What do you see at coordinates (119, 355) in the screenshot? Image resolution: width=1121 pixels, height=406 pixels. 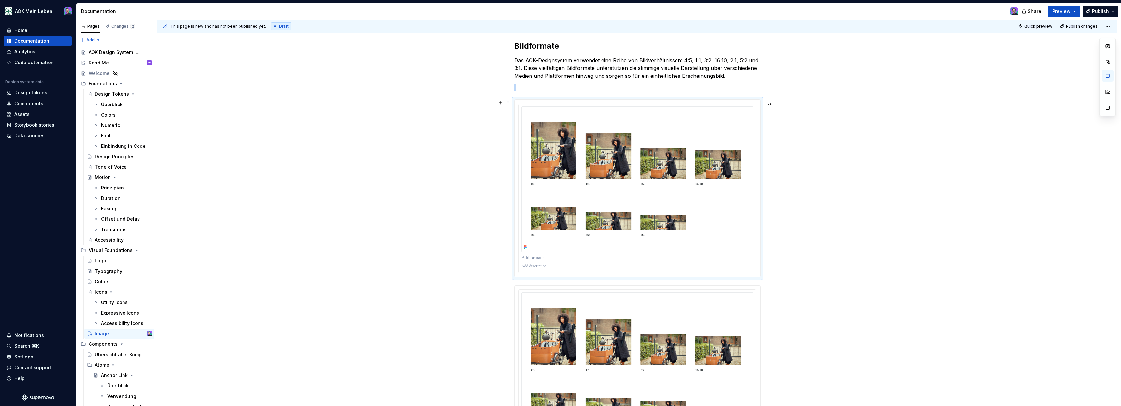 I see `a: Übersicht aller Komponenten` at bounding box center [119, 355].